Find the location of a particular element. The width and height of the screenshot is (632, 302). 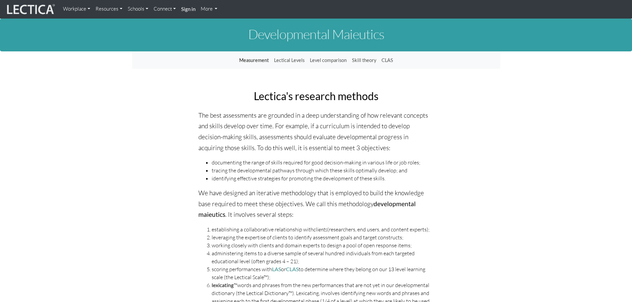

img: lecticalive is located at coordinates (30, 9).